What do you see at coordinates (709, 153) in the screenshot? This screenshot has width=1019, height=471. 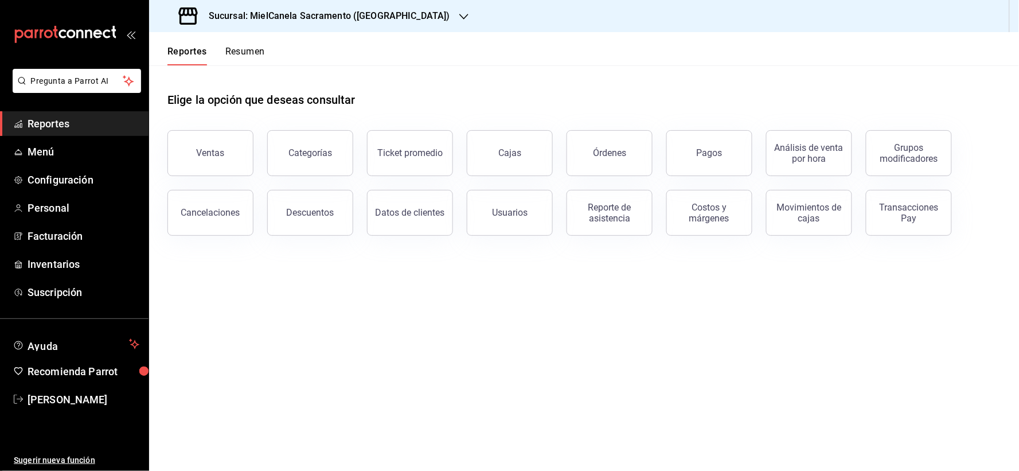 I see `button: Pagos` at bounding box center [709, 153].